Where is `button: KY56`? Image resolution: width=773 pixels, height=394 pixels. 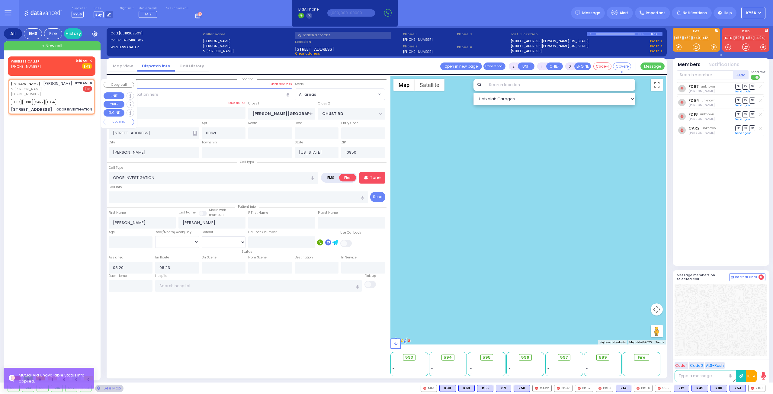 button: KY56 is located at coordinates (753, 13).